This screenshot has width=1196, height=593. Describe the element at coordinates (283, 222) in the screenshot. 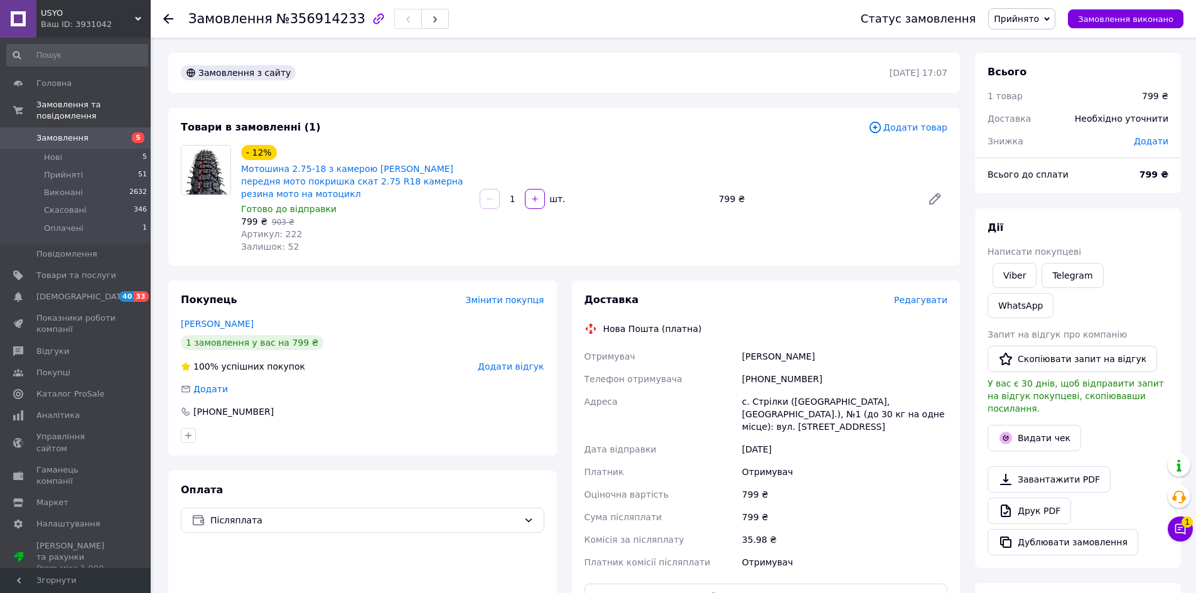

I see `span: 903 ₴` at that location.